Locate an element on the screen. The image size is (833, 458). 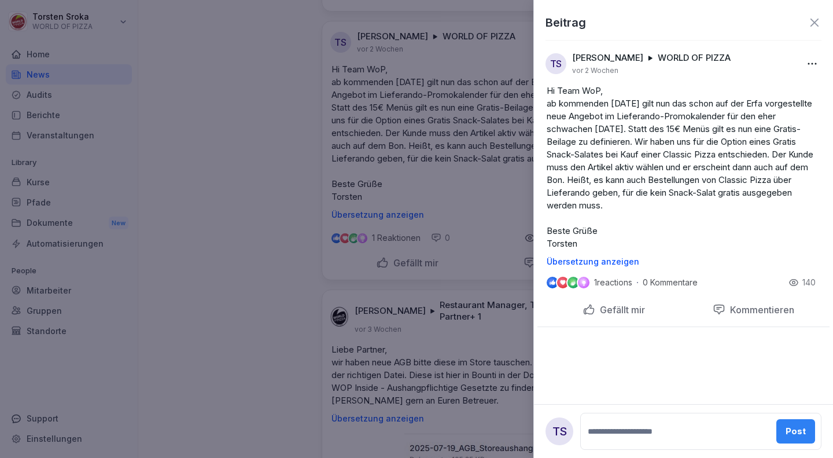
p: 140 is located at coordinates (809, 282).